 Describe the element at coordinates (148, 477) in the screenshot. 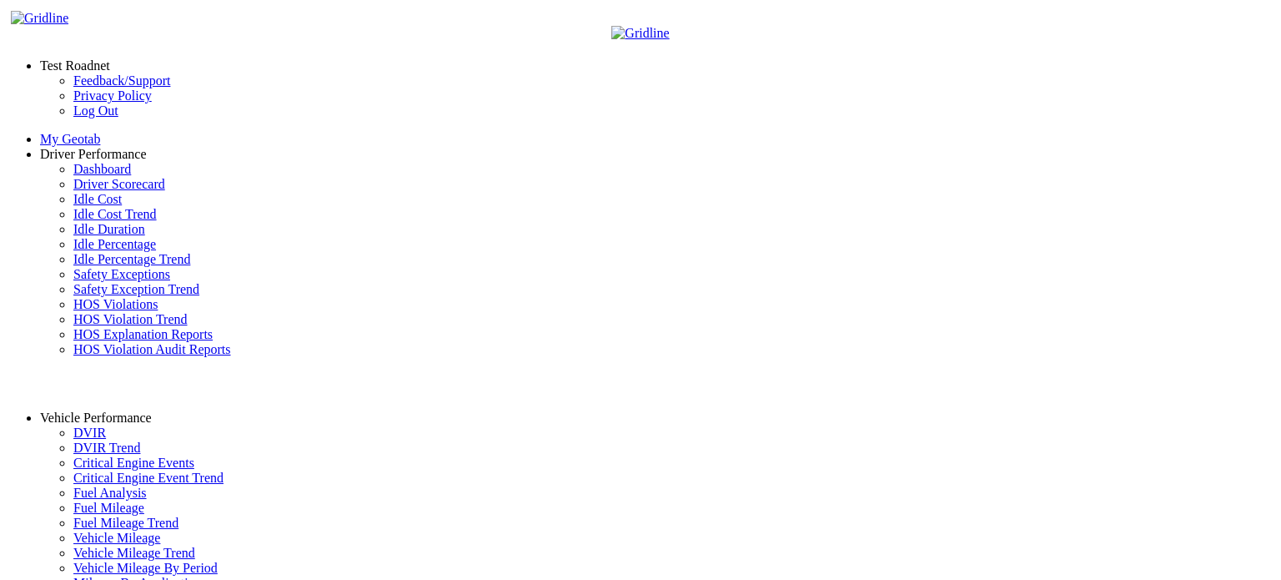

I see `a: Critical Engine Event Trend` at that location.